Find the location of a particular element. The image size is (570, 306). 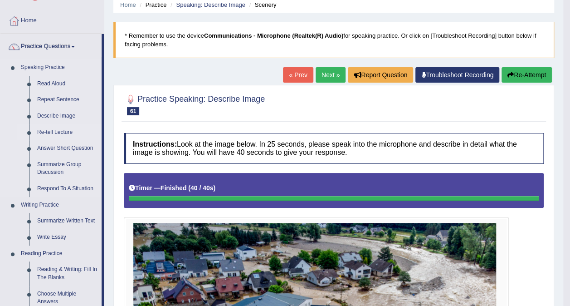

a: Re-tell Lecture is located at coordinates (67, 132).